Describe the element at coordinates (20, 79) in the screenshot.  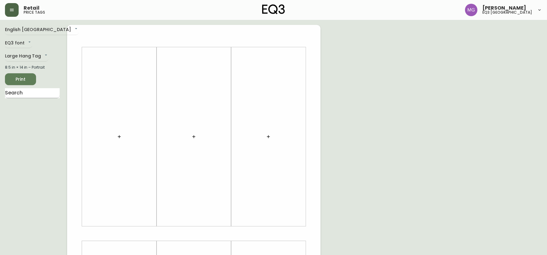
I see `button: Print` at that location.